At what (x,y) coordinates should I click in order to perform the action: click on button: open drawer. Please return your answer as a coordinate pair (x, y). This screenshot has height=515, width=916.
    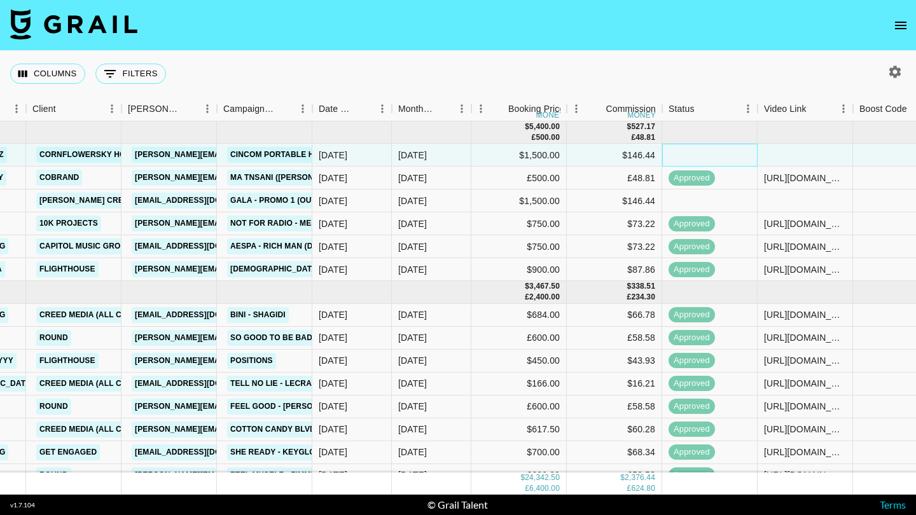
    Looking at the image, I should click on (901, 25).